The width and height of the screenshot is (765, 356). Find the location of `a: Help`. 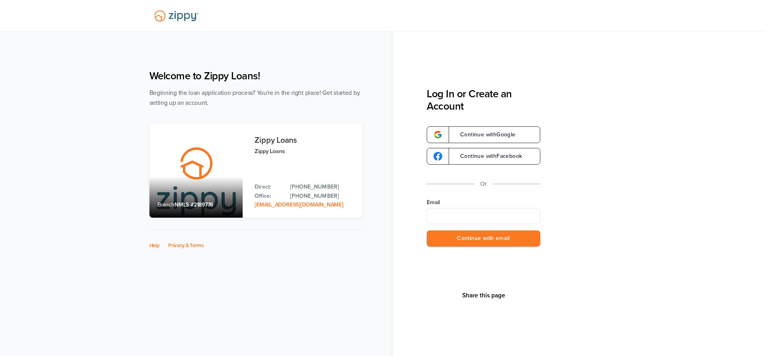

a: Help is located at coordinates (154, 245).